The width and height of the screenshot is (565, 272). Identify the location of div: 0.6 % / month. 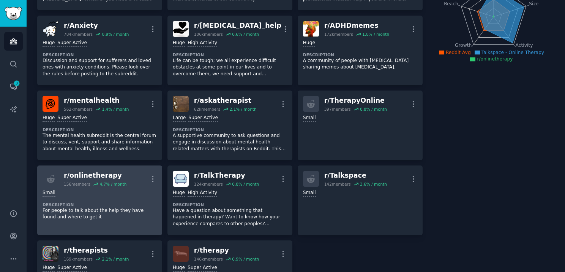
(245, 34).